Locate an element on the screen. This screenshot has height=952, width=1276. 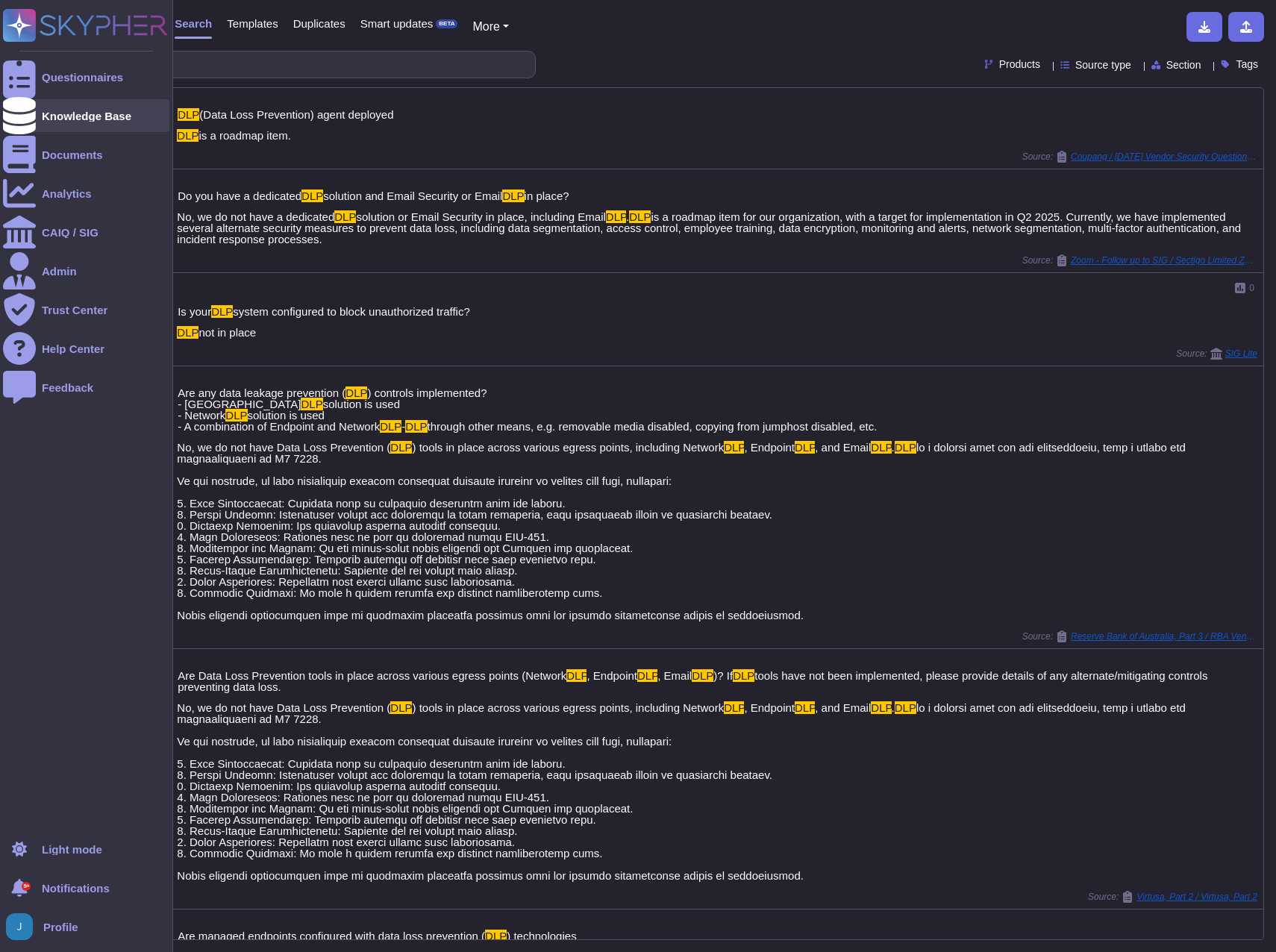
span: Section is located at coordinates (1184, 65).